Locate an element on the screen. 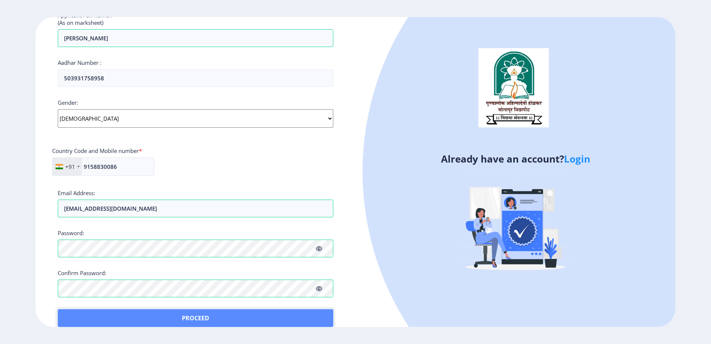 The width and height of the screenshot is (711, 344). label: Email Address: is located at coordinates (76, 193).